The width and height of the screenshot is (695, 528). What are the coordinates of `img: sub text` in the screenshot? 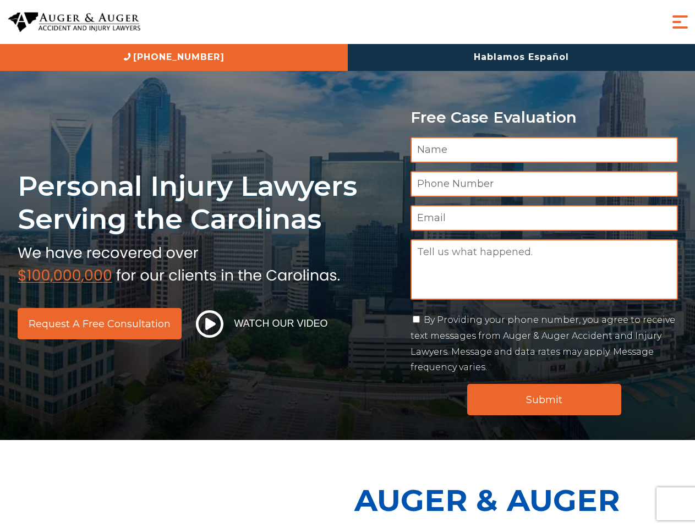 It's located at (179, 262).